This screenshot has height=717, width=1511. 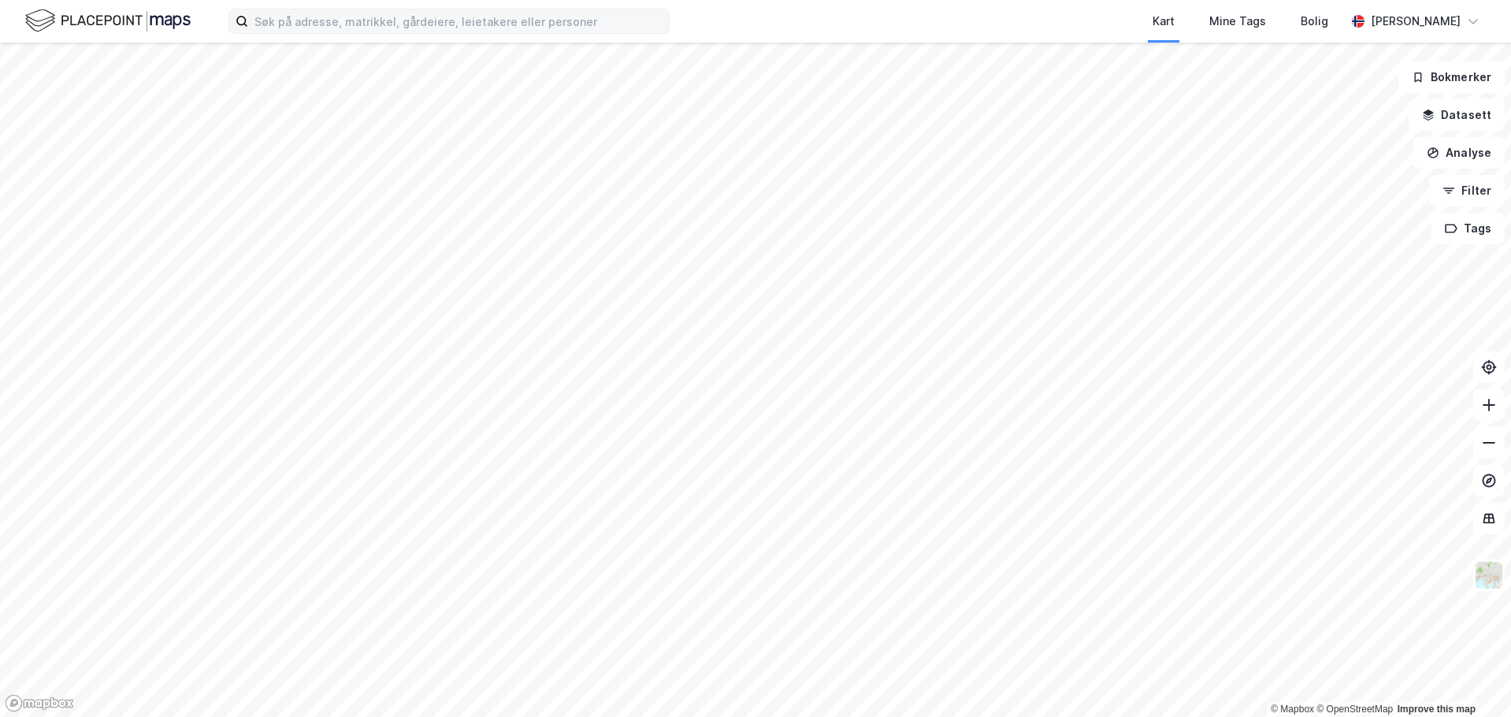 What do you see at coordinates (1436, 709) in the screenshot?
I see `a: Improve this map` at bounding box center [1436, 709].